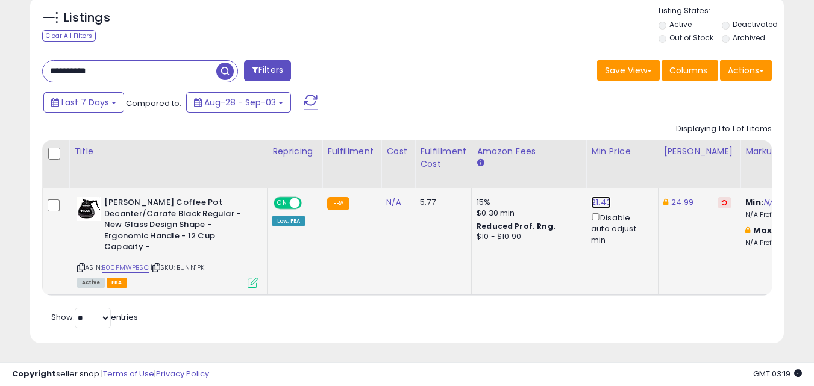  I want to click on div: Amazon Fees, so click(528, 151).